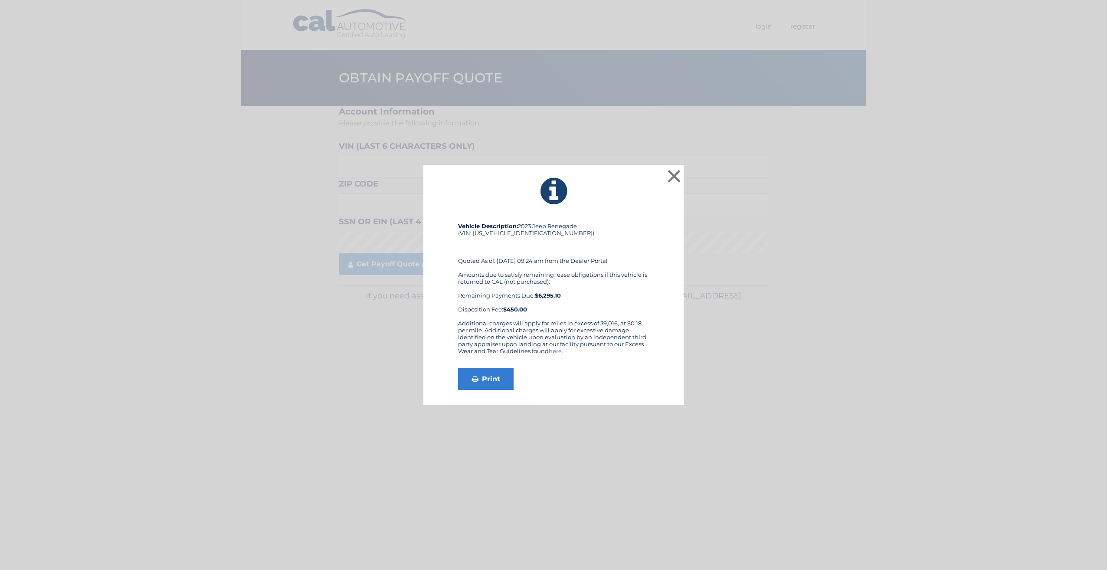 The image size is (1107, 570). I want to click on strong: $450.00, so click(515, 309).